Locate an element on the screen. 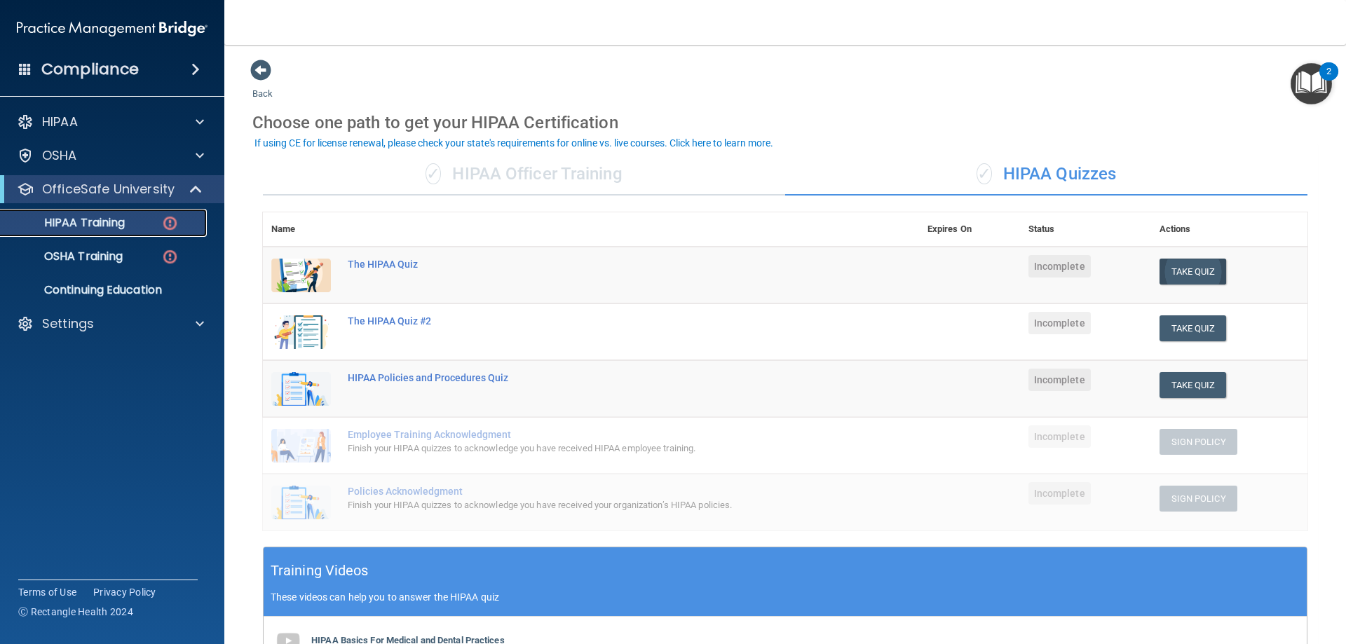 This screenshot has width=1346, height=644. button: Open Resource Center, 2 new notifications is located at coordinates (1311, 83).